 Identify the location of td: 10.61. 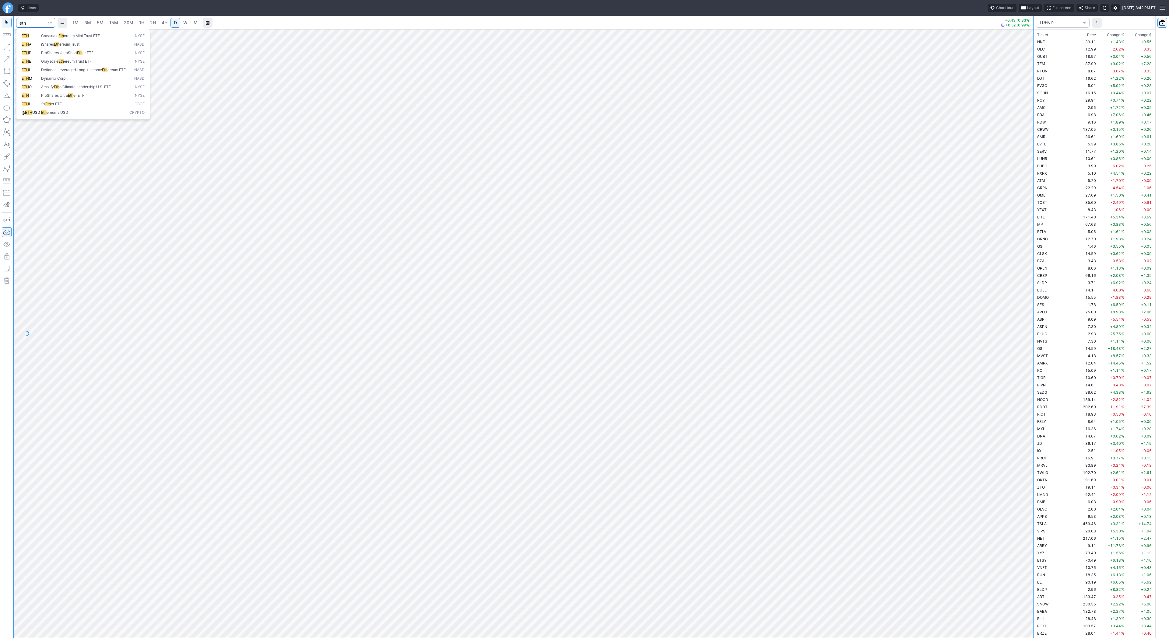
(1085, 159).